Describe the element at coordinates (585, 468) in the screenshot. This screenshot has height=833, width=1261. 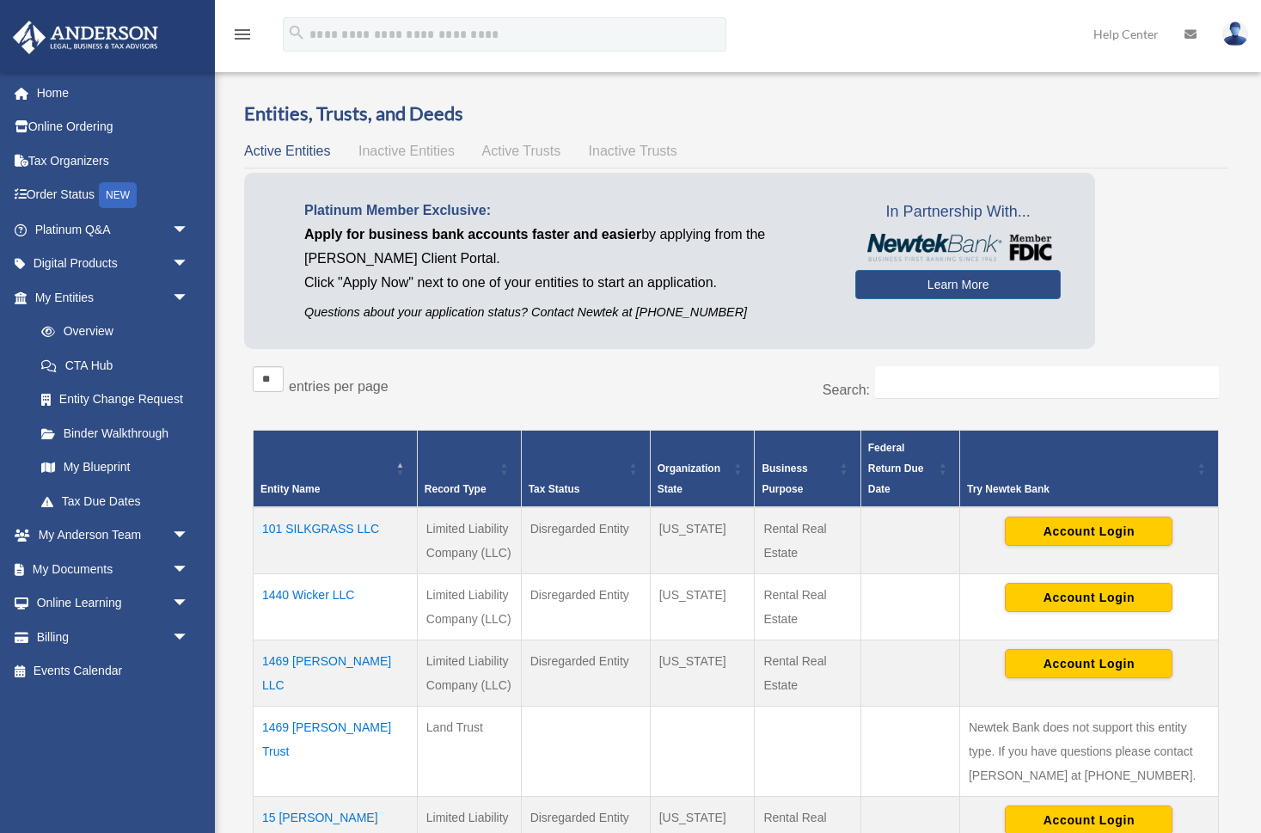
I see `th: Tax Status: Activate to sort` at that location.